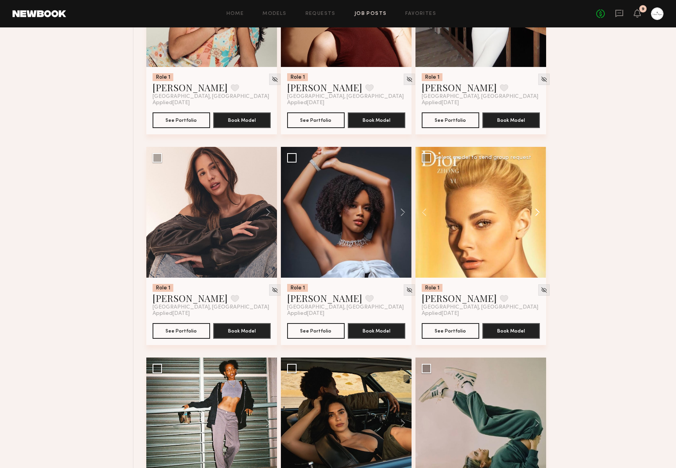 This screenshot has height=468, width=676. I want to click on a: Requests, so click(321, 14).